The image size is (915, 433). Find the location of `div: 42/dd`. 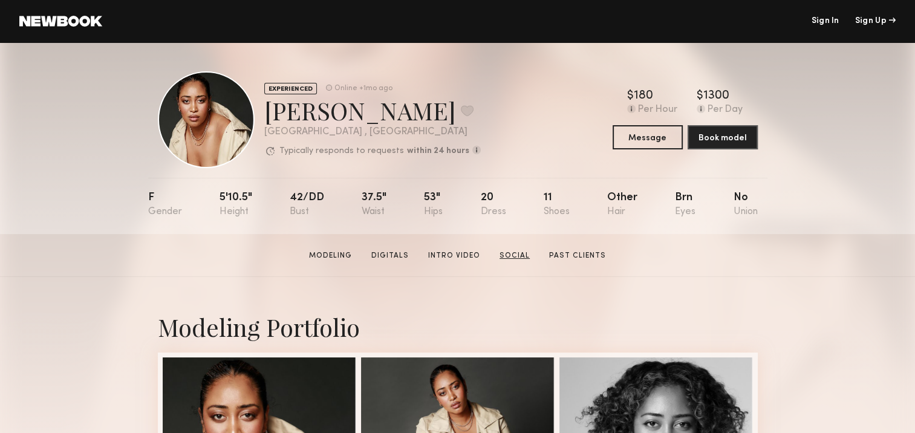

div: 42/dd is located at coordinates (307, 204).